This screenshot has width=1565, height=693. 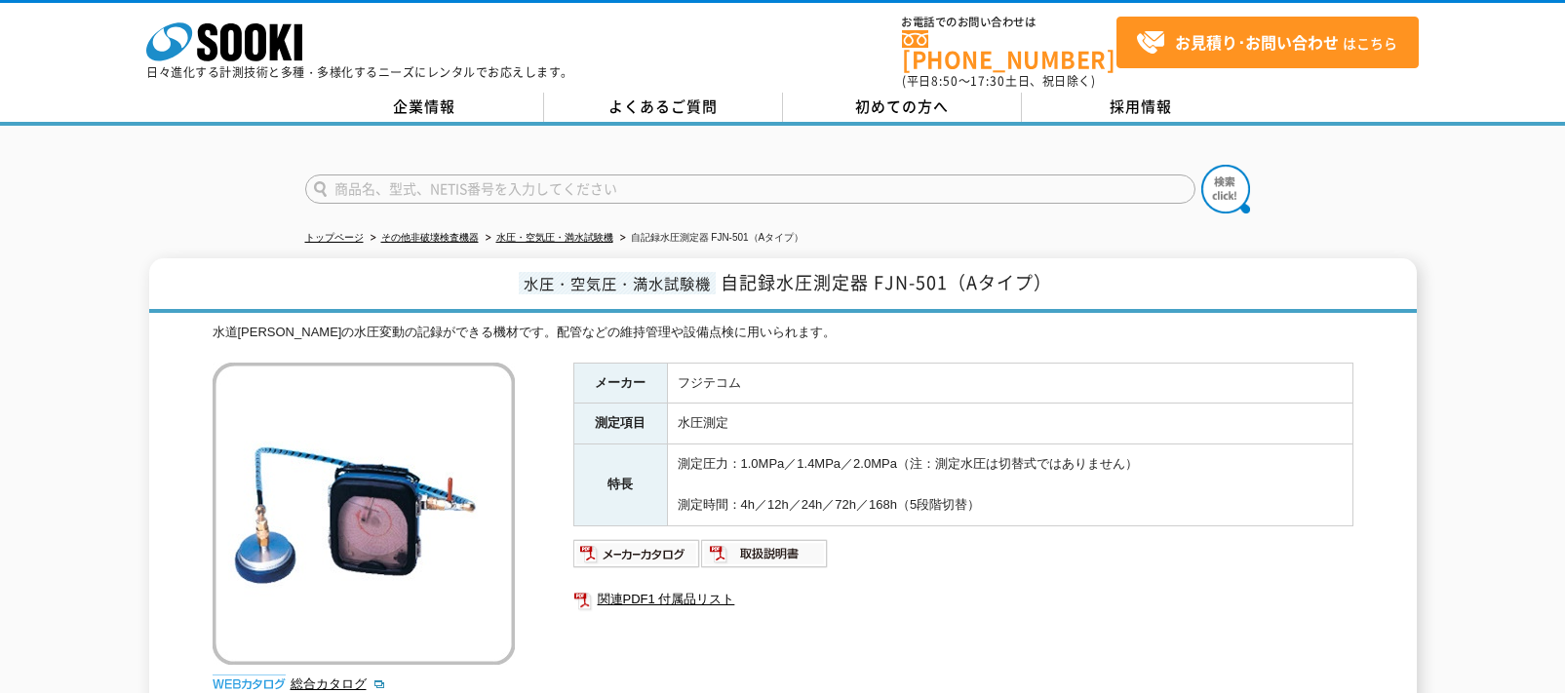 I want to click on a: よくあるご質問, so click(x=663, y=107).